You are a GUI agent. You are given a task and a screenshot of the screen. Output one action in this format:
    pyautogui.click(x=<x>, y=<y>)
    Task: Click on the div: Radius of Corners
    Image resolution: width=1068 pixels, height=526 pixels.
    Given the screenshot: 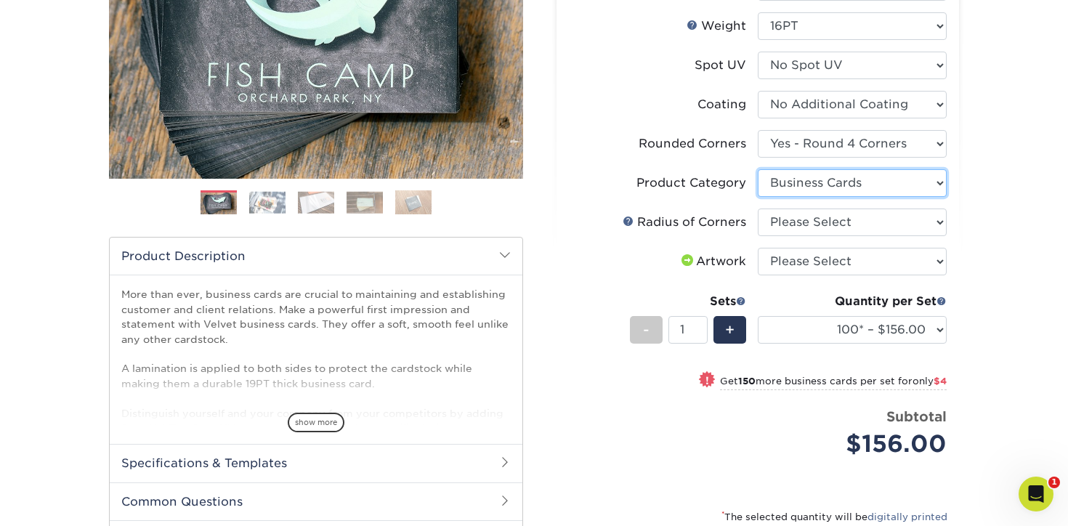 What is the action you would take?
    pyautogui.click(x=685, y=222)
    